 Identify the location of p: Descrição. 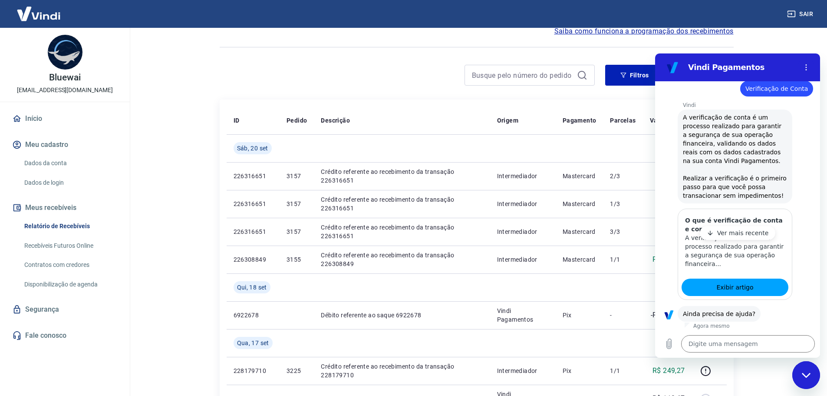
(335, 120).